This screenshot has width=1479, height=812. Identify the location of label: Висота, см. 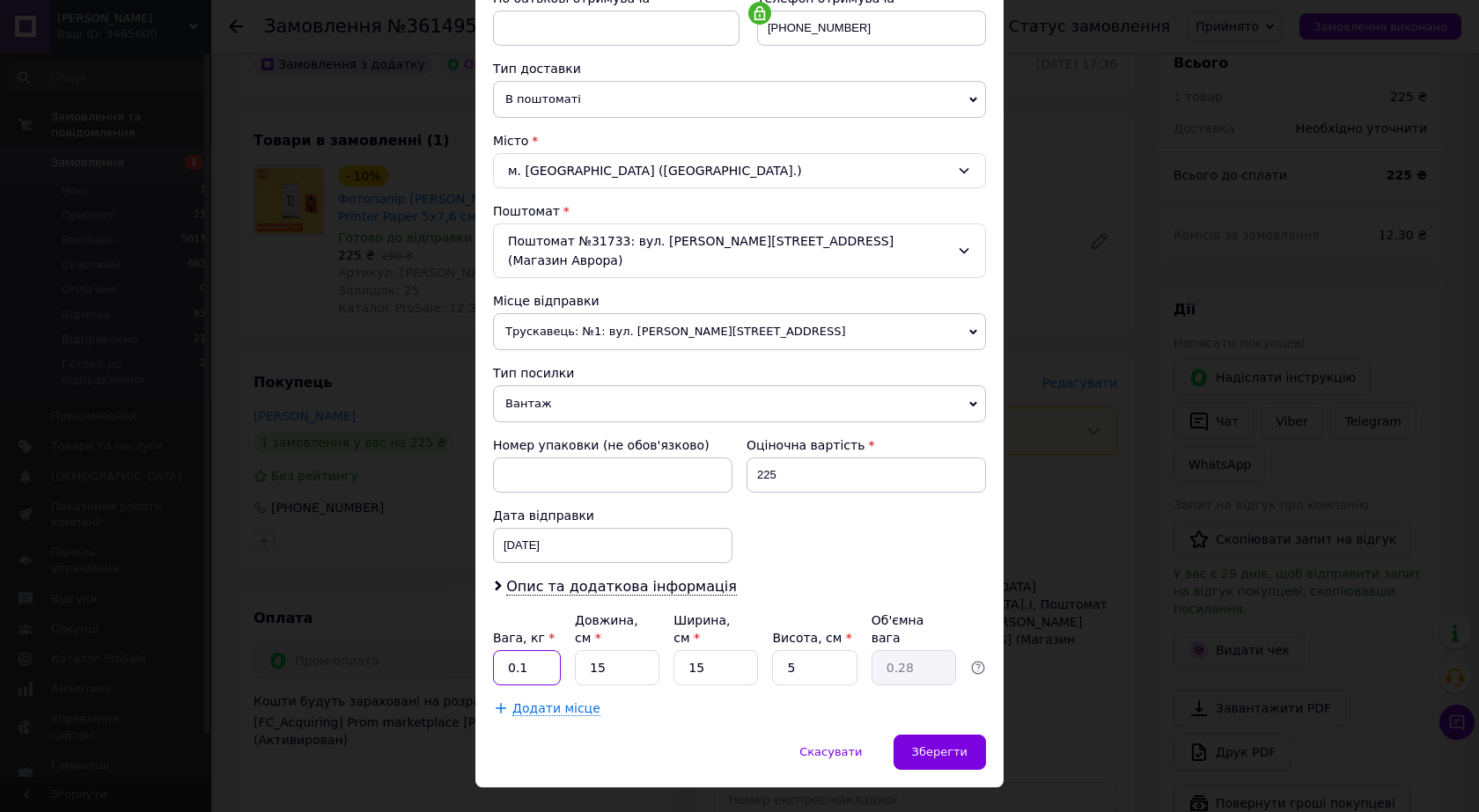
(812, 638).